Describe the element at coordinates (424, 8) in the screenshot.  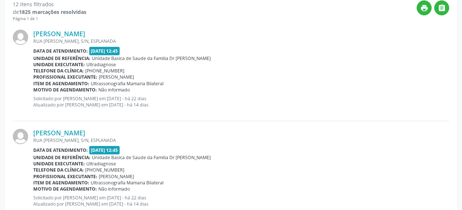
I see `i: print` at that location.